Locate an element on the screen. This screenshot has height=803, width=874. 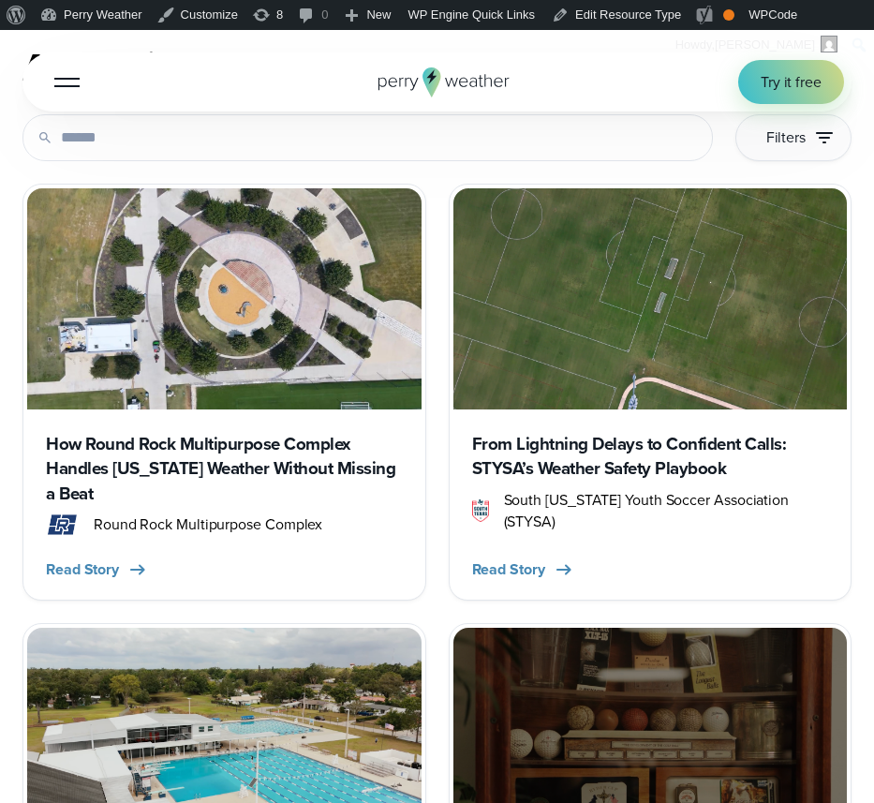
span: Filters is located at coordinates (786, 137).